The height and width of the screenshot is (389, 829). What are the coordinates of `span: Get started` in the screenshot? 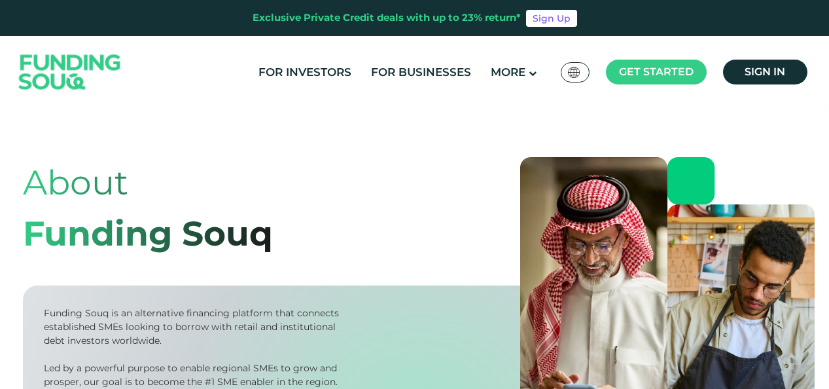 It's located at (656, 71).